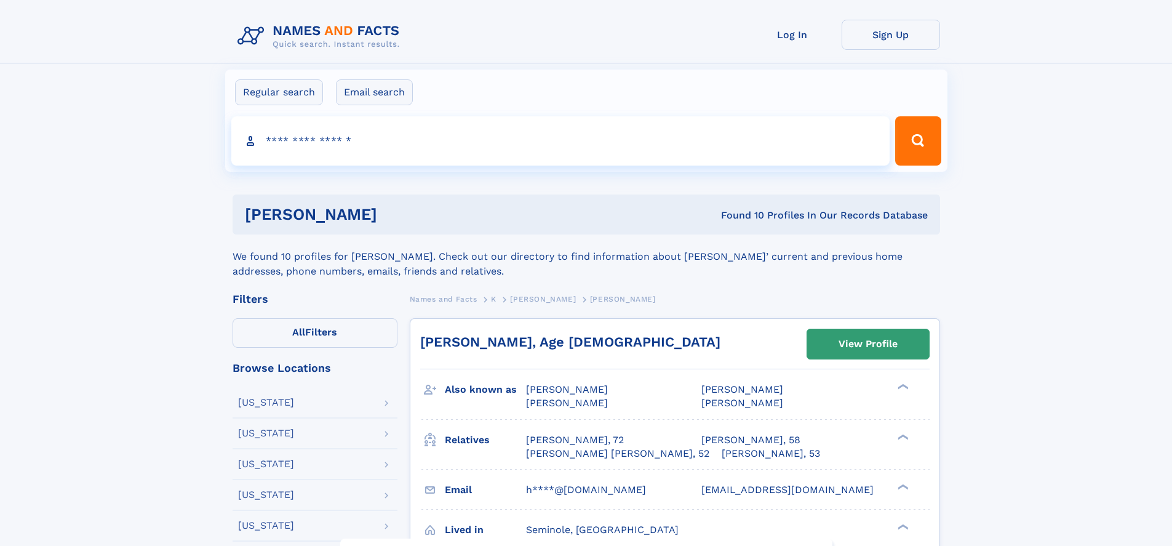 The width and height of the screenshot is (1172, 546). I want to click on div: Filters, so click(315, 299).